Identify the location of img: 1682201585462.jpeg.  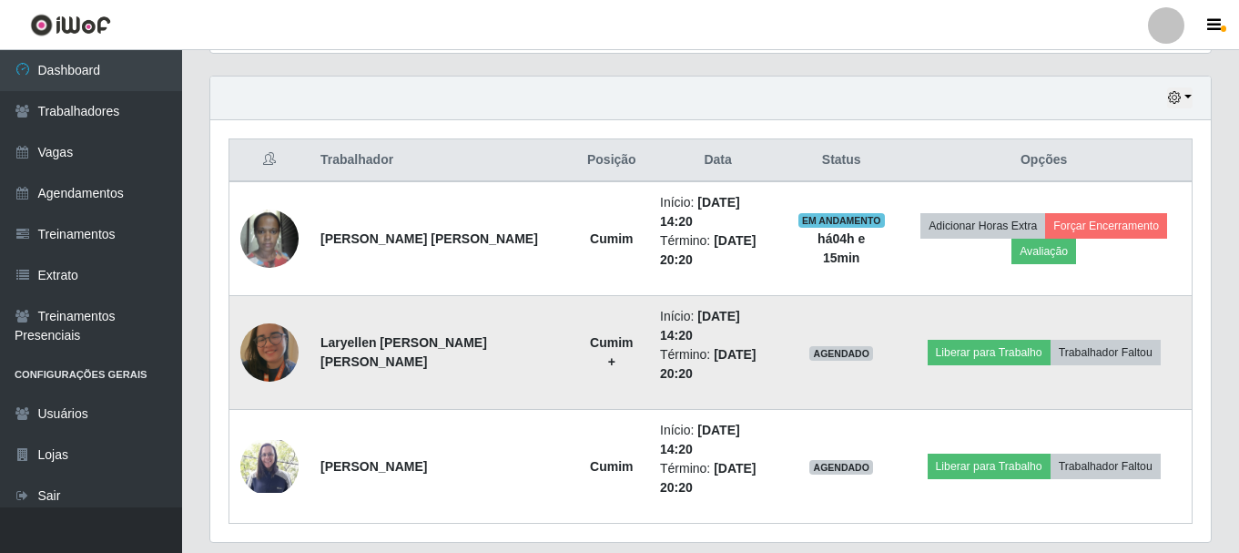
(269, 238).